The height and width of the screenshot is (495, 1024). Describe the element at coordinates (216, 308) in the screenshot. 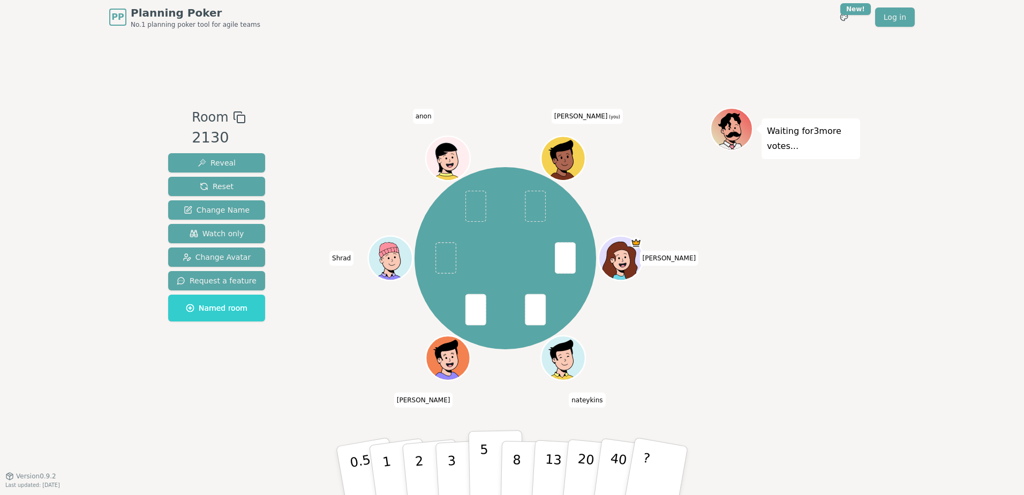

I see `button: Named room` at that location.